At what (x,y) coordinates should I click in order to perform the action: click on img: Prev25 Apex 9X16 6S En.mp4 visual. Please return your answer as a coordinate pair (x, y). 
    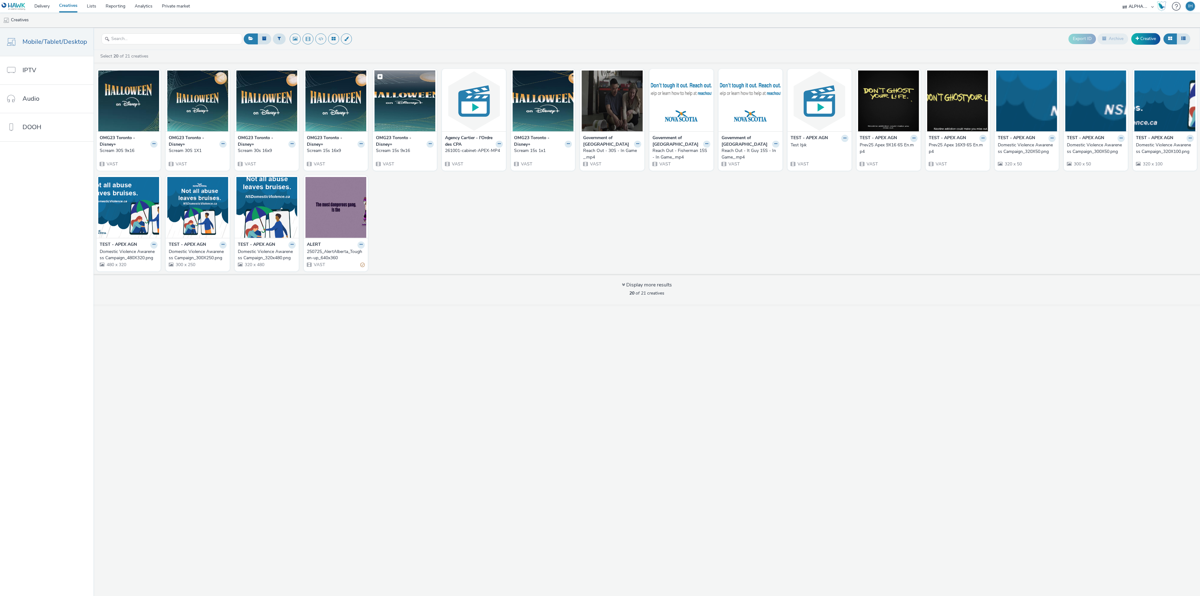
    Looking at the image, I should click on (888, 101).